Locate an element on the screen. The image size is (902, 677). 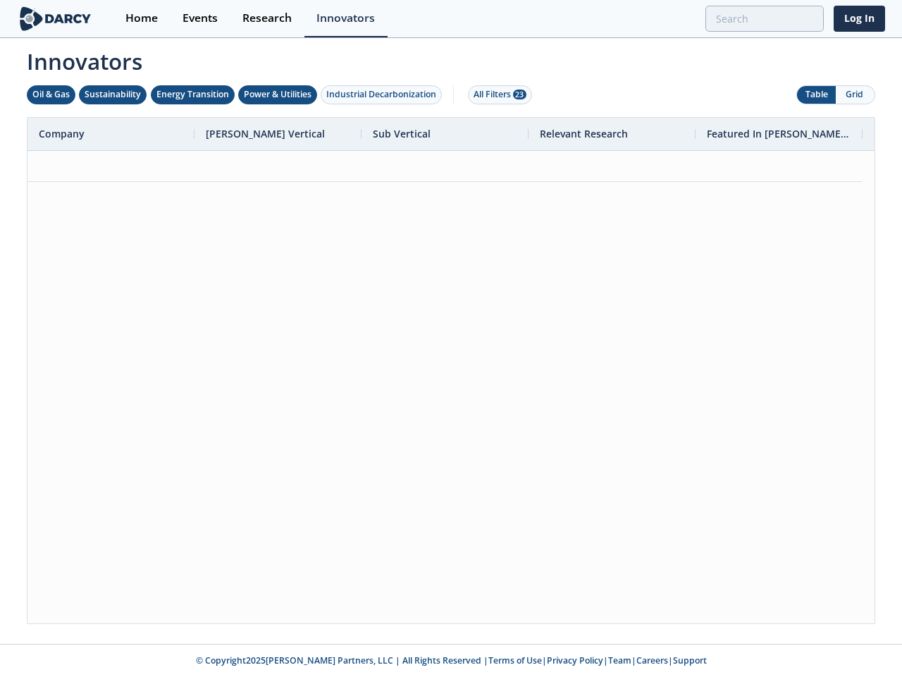
a: Privacy Policy is located at coordinates (575, 660).